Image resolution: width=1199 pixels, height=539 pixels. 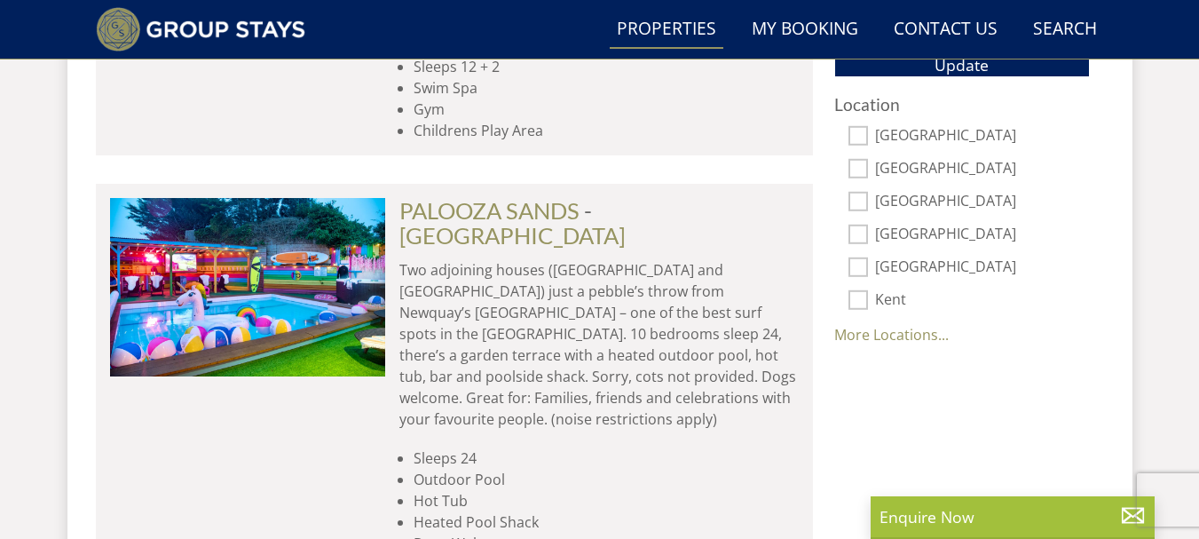 What do you see at coordinates (606, 67) in the screenshot?
I see `li: Sleeps 12 + 2` at bounding box center [606, 67].